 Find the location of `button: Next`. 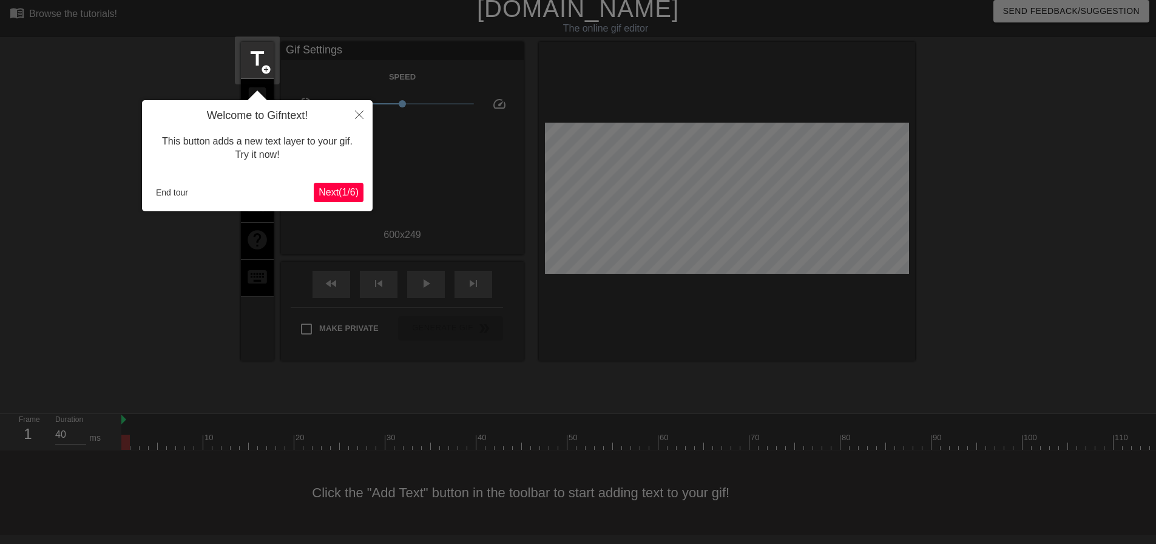

button: Next is located at coordinates (339, 192).